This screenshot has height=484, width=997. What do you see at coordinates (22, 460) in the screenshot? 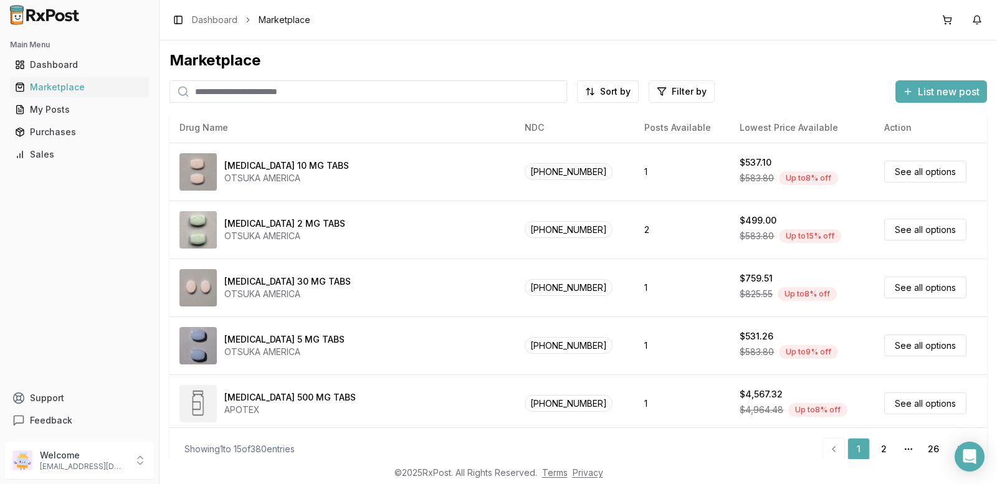
I see `img: User avatar` at bounding box center [22, 460].